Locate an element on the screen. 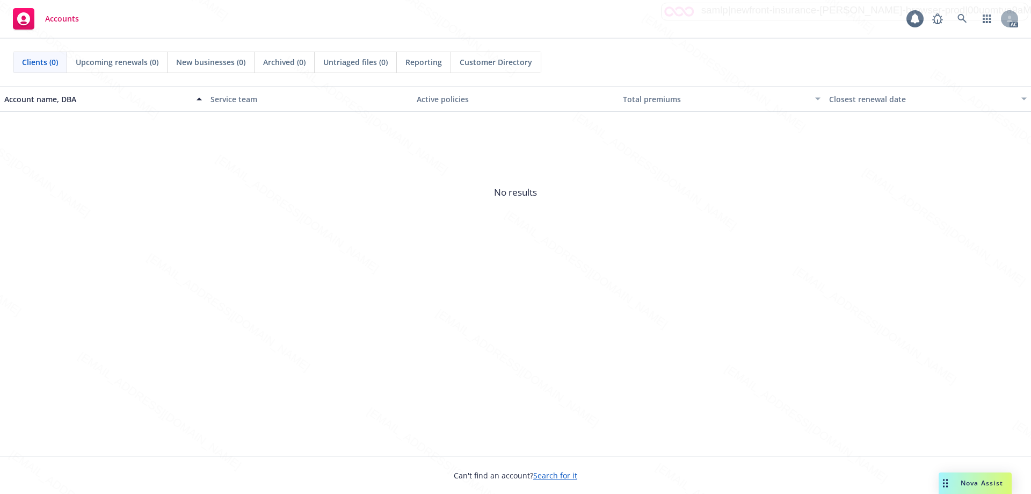  button: Total premiums is located at coordinates (722, 99).